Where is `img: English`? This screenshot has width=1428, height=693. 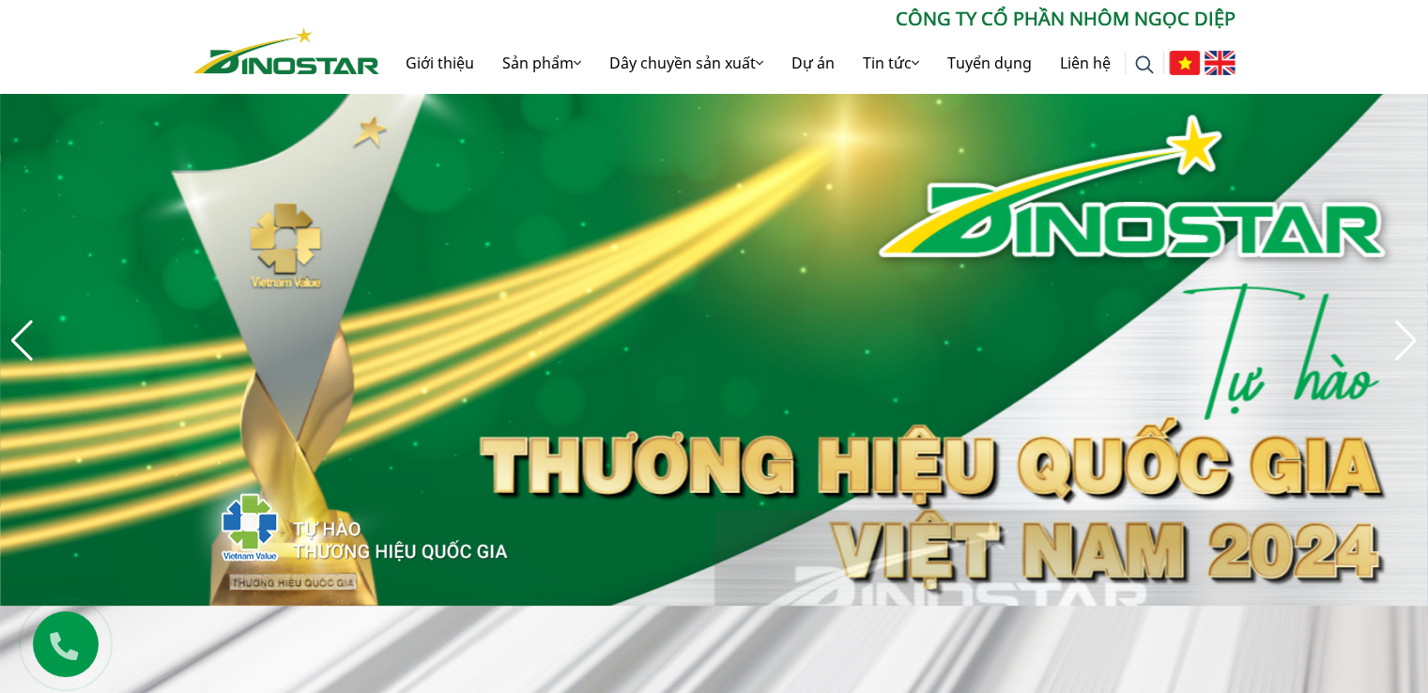
img: English is located at coordinates (1220, 63).